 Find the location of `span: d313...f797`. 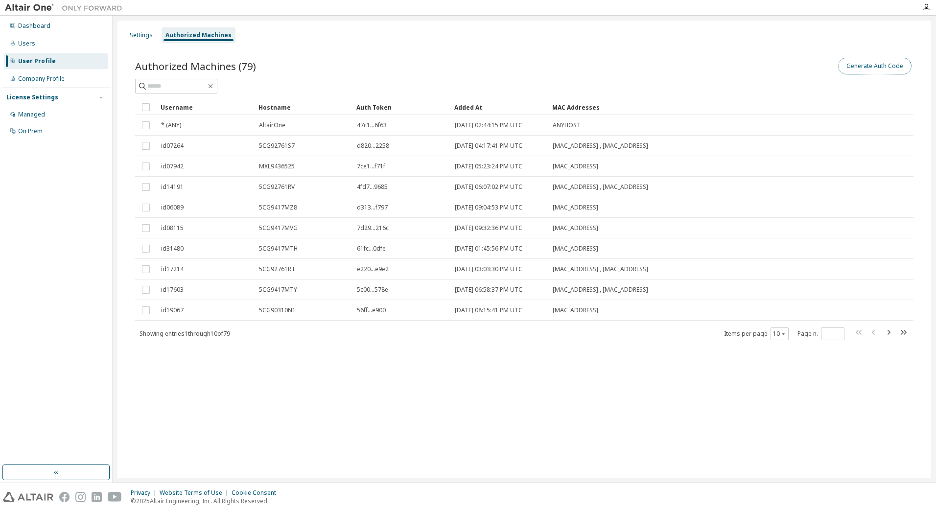

span: d313...f797 is located at coordinates (372, 208).